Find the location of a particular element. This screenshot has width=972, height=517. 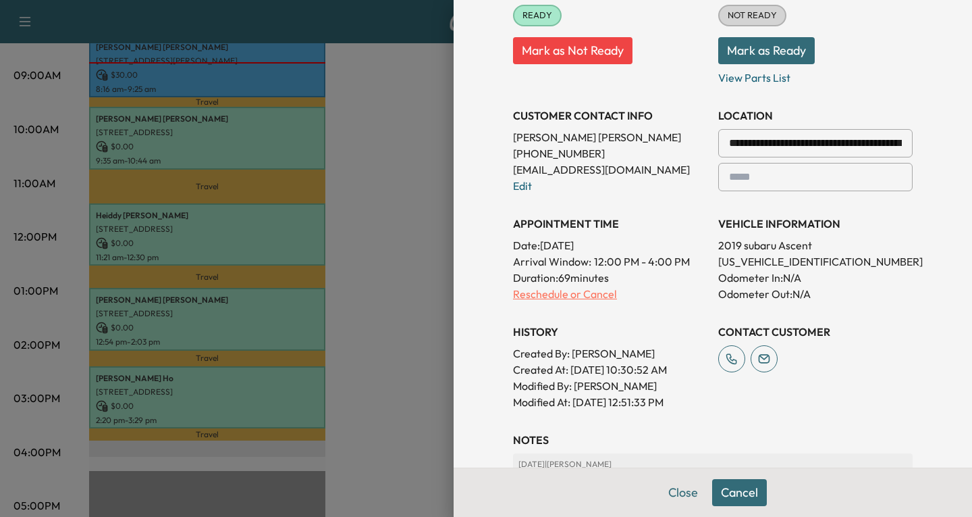

h3: NOTES is located at coordinates (713, 440).